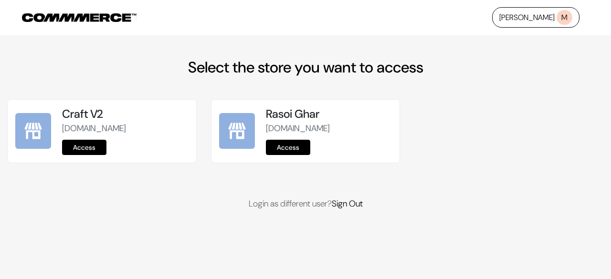  I want to click on img: COMMMERCE, so click(79, 18).